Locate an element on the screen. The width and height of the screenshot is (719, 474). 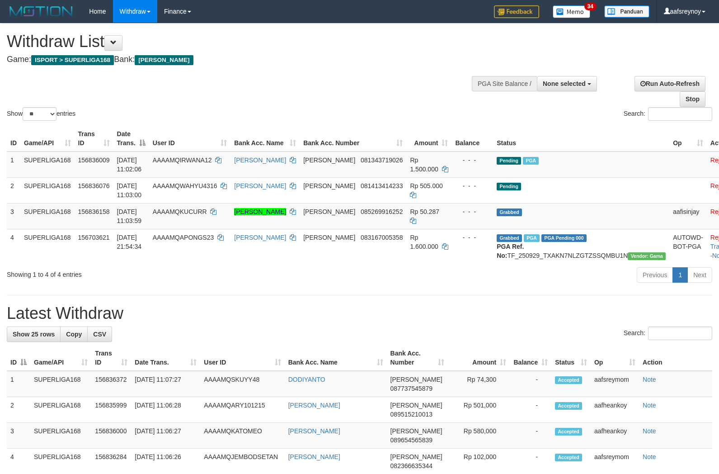
td: aafsreymom is located at coordinates (615, 384).